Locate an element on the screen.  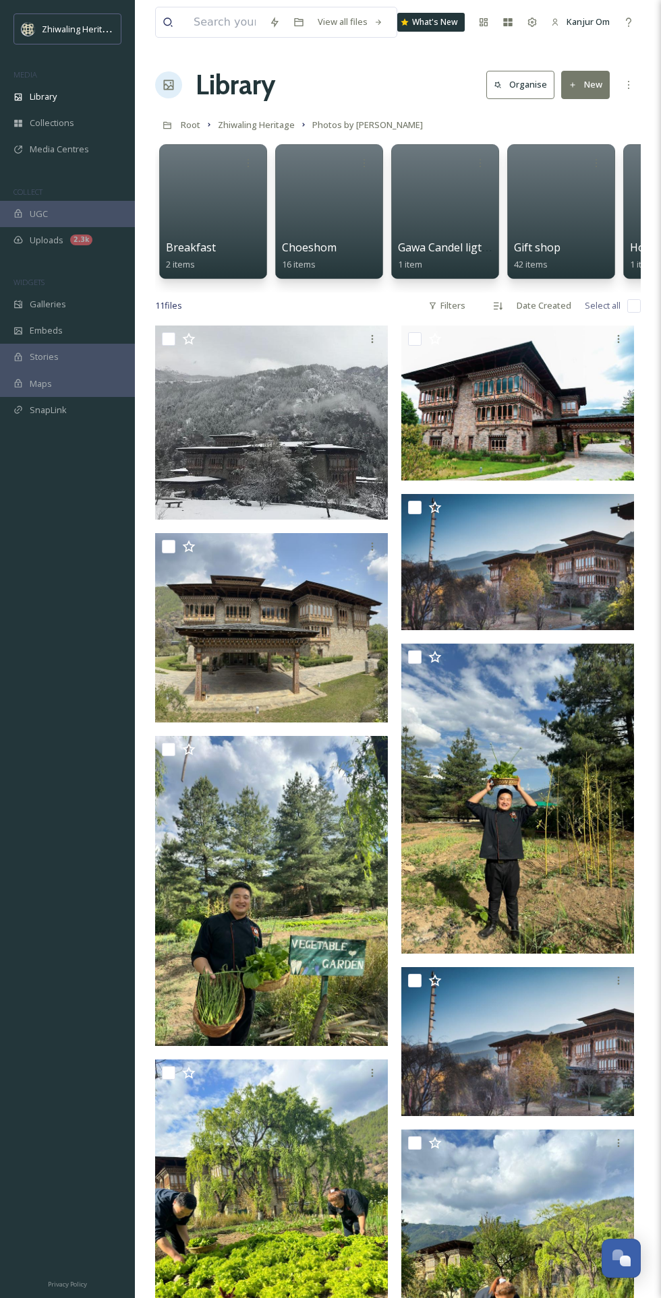
div: Filters is located at coordinates (446, 305).